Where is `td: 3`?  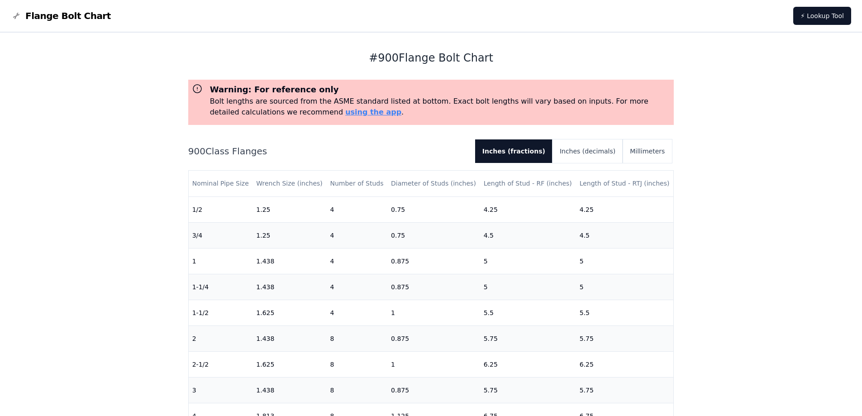 td: 3 is located at coordinates (221, 390).